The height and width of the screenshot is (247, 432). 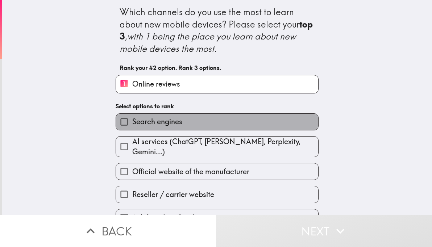 What do you see at coordinates (217, 30) in the screenshot?
I see `div: Which channels do you use the most to learn about new mobile devices? Please select your ,` at bounding box center [217, 30].